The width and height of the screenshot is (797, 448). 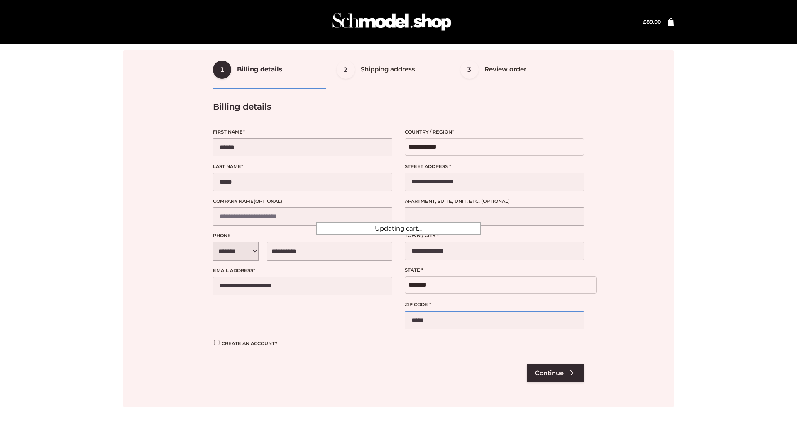 I want to click on bdi: 89.00, so click(x=652, y=22).